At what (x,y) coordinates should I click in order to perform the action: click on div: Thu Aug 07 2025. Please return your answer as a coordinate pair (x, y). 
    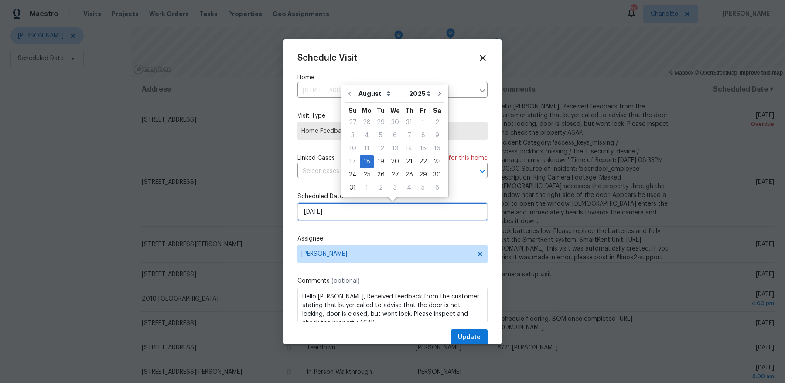
    Looking at the image, I should click on (409, 136).